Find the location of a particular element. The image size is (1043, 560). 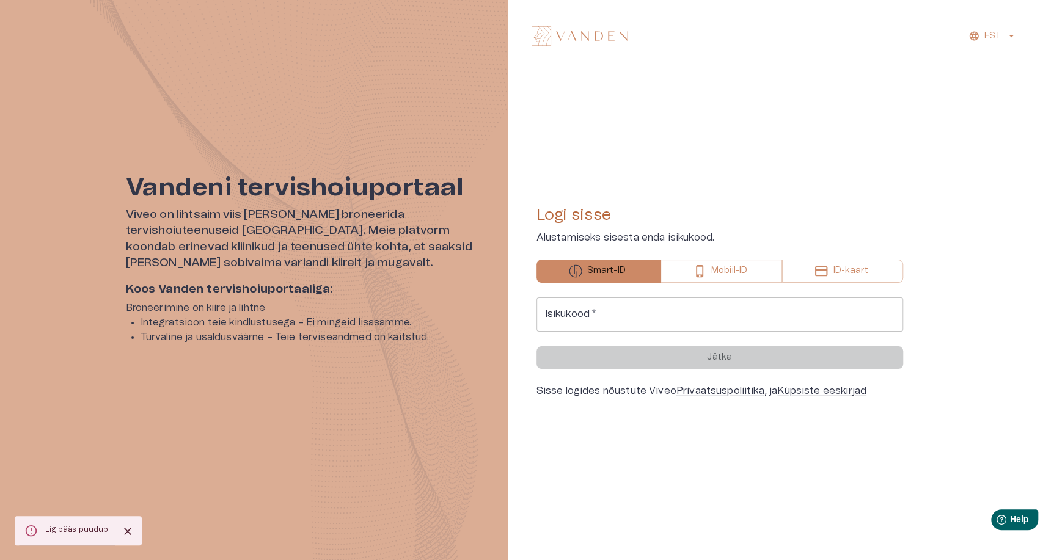

a: Küpsiste eeskirjad is located at coordinates (822, 391).